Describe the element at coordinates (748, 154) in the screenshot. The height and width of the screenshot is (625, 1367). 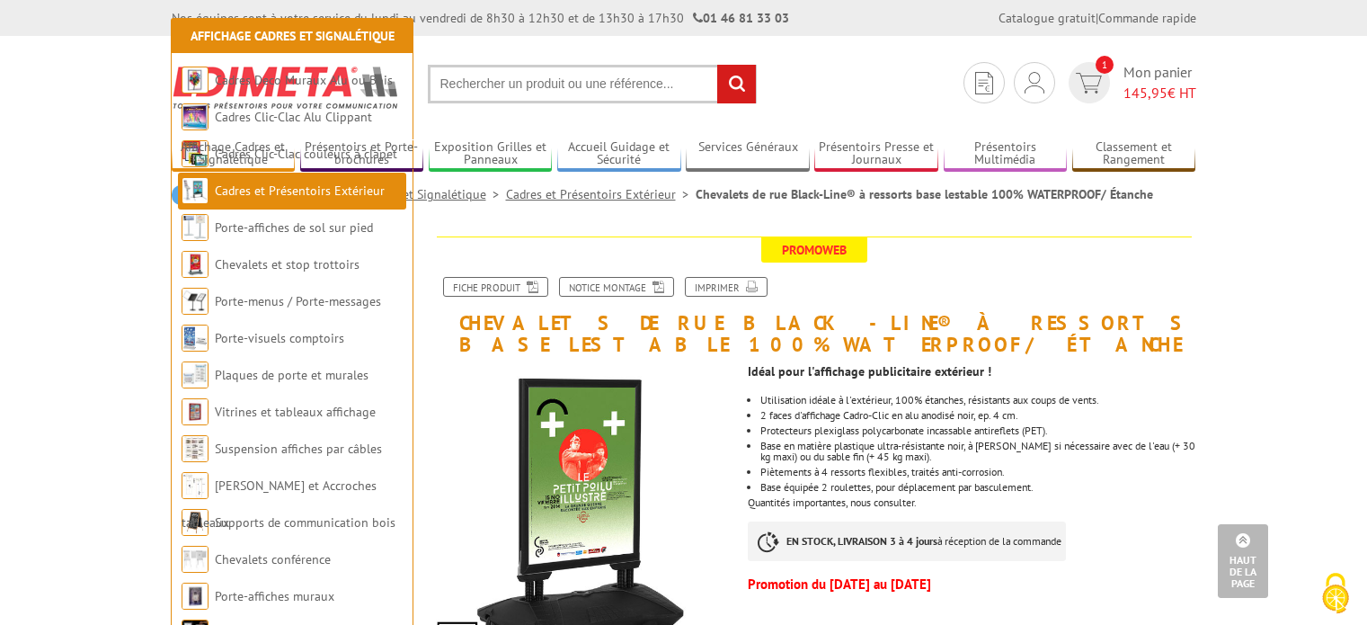
I see `a: Services Généraux` at that location.